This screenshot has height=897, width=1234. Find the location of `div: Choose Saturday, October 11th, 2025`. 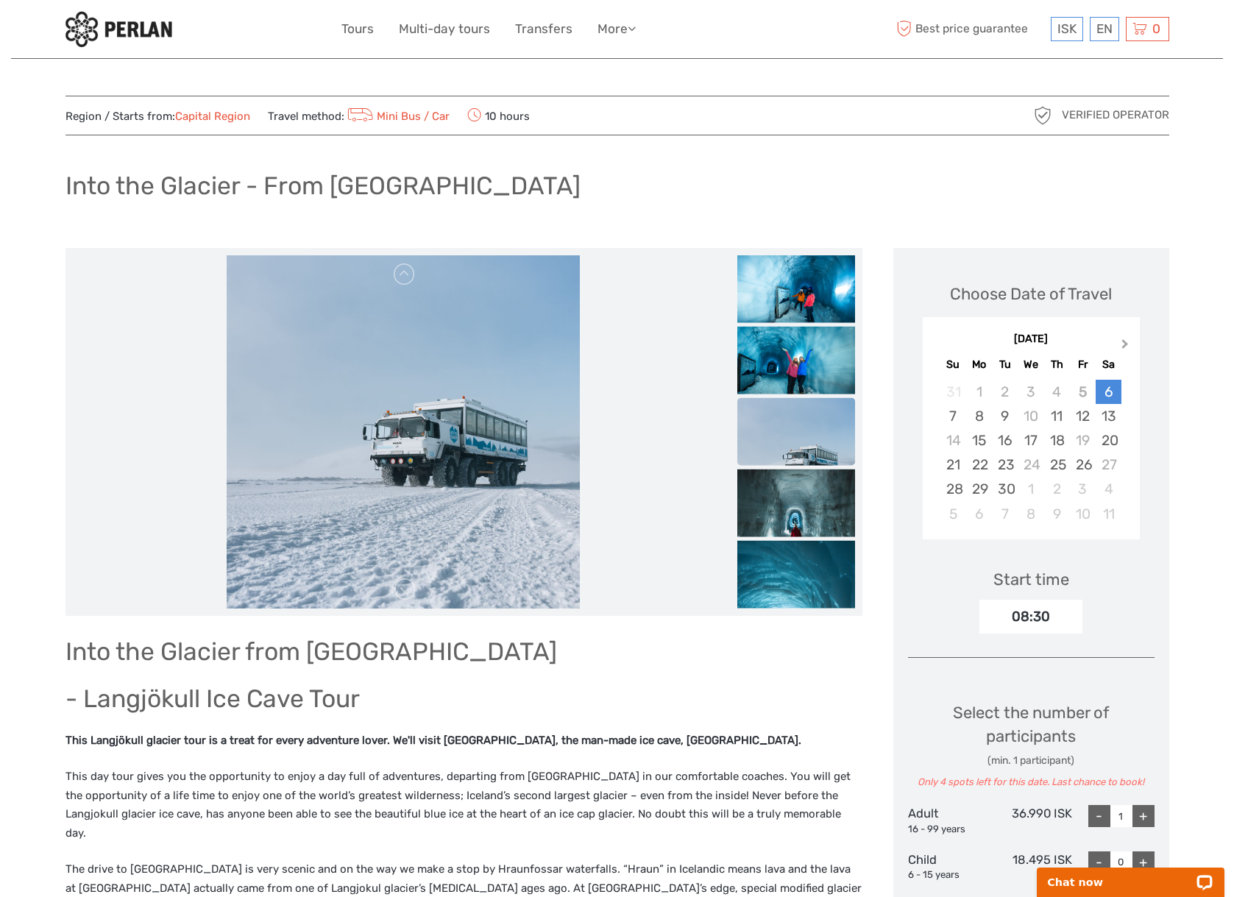

div: Choose Saturday, October 11th, 2025 is located at coordinates (1108, 514).